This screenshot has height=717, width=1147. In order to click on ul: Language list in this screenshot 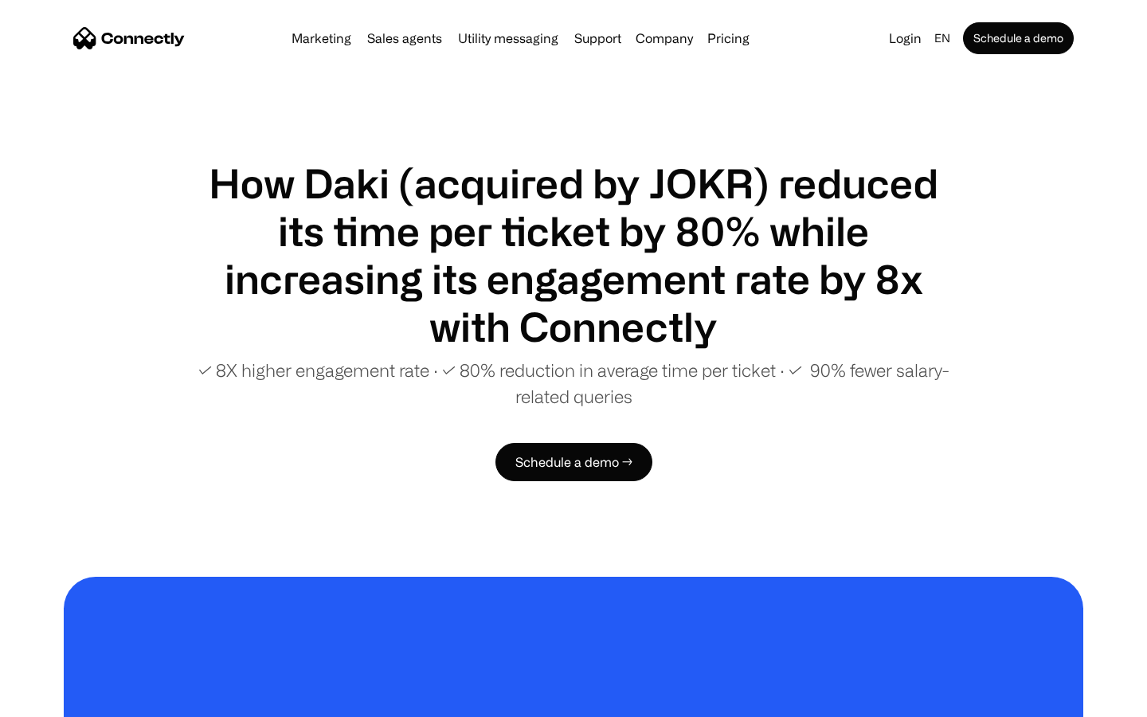, I will do `click(64, 700)`.